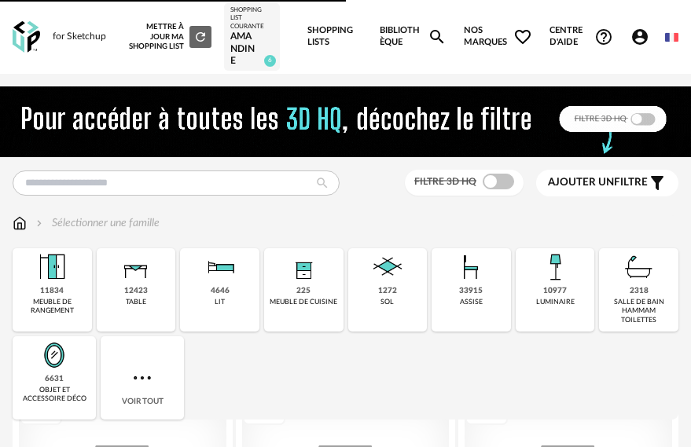  What do you see at coordinates (303, 267) in the screenshot?
I see `img: Rangement.png` at bounding box center [303, 267].